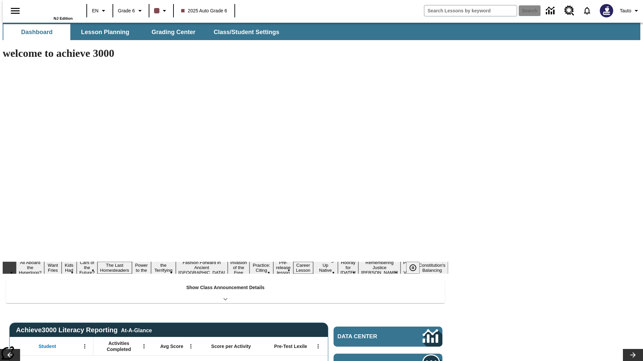 The width and height of the screenshot is (643, 361). I want to click on a: Home, so click(51, 10).